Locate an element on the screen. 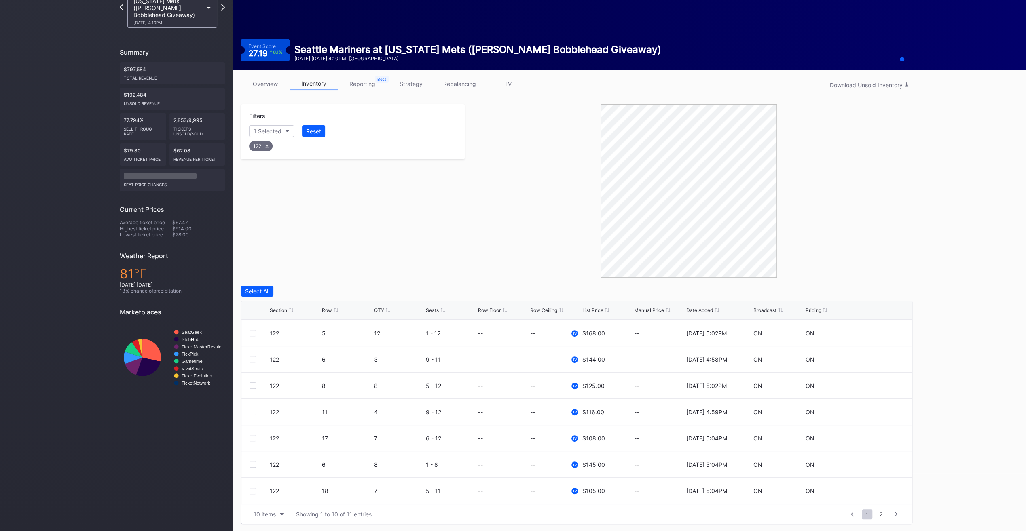  div: 6 - 12 is located at coordinates (451, 438).